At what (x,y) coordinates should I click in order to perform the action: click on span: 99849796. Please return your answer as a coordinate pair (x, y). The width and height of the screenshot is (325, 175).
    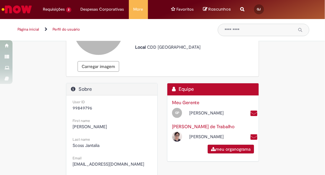
    Looking at the image, I should click on (82, 108).